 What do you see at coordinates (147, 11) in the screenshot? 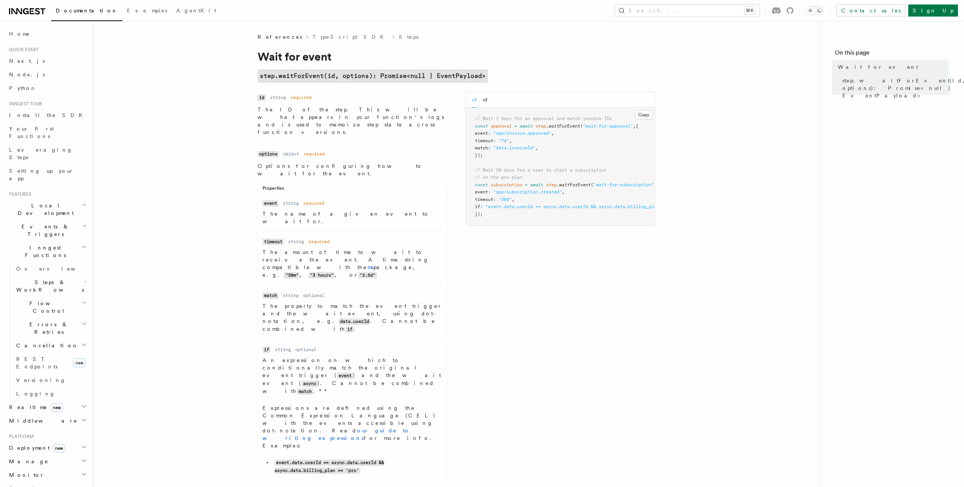
I see `span: Examples` at bounding box center [147, 11].